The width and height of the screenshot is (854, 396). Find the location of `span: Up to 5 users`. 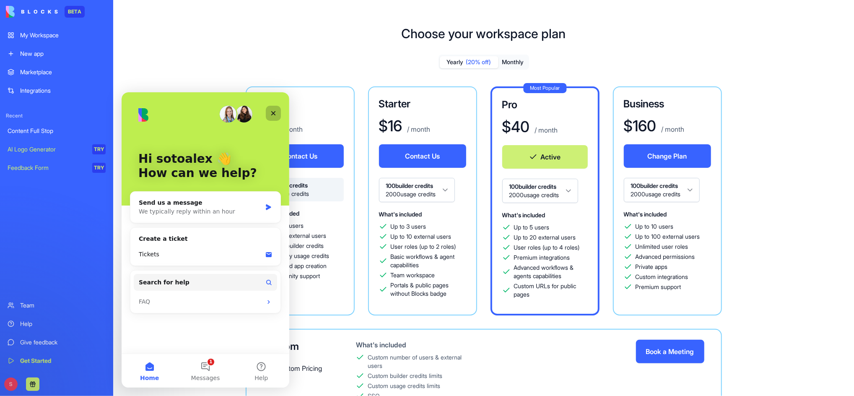

span: Up to 5 users is located at coordinates (532, 227).